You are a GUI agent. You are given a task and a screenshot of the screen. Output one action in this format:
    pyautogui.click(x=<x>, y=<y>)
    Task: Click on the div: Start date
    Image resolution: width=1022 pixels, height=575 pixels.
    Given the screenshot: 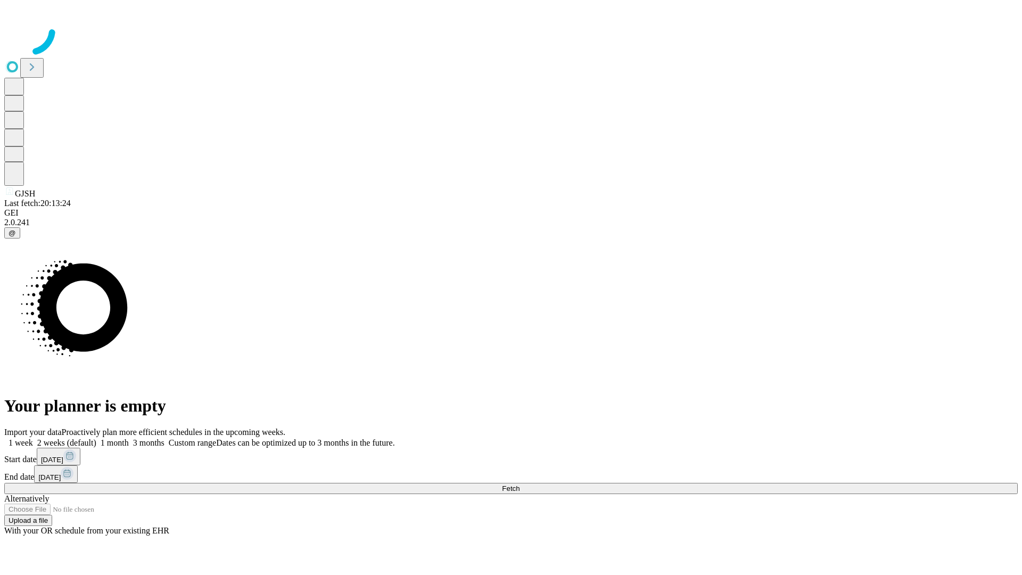 What is the action you would take?
    pyautogui.click(x=511, y=456)
    